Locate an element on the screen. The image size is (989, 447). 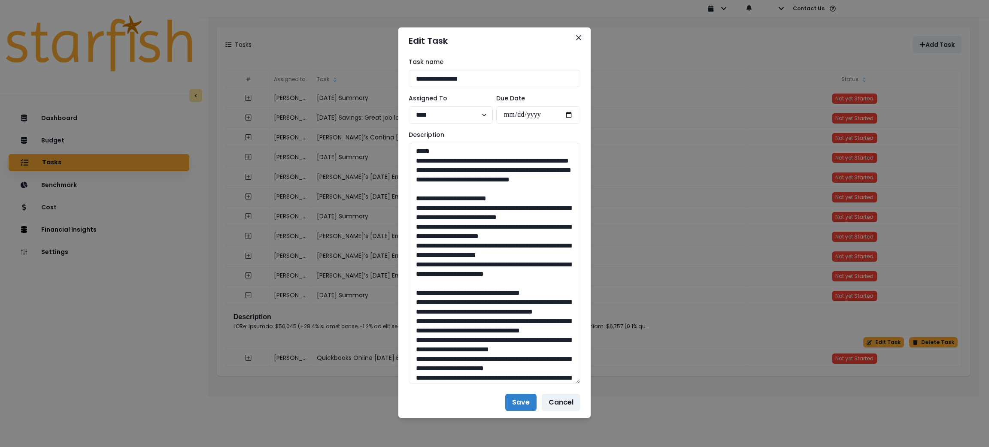
button: Close is located at coordinates (579, 38).